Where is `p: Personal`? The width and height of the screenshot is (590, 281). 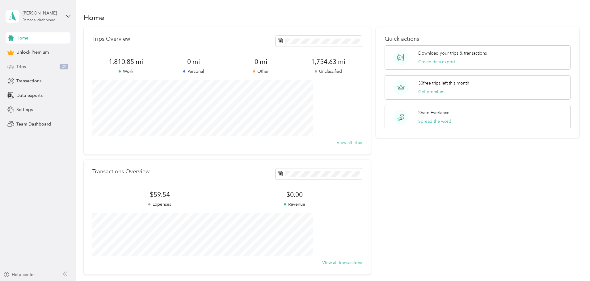 p: Personal is located at coordinates (193, 71).